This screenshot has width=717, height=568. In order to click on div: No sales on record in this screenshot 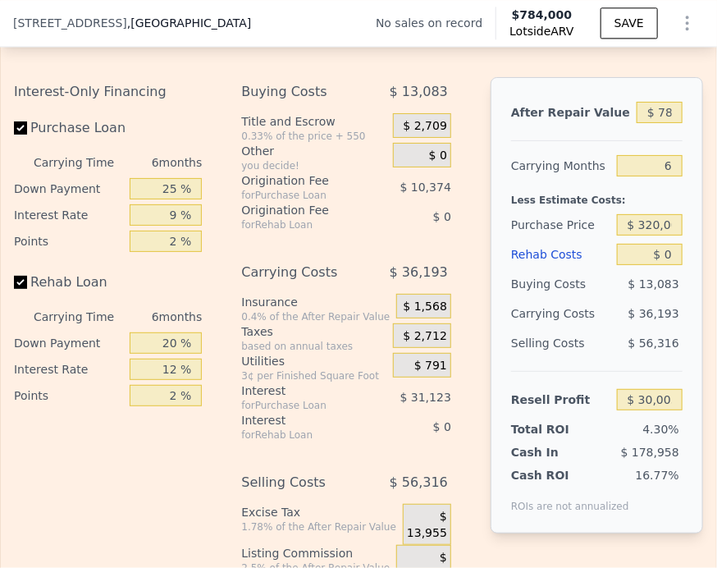, I will do `click(436, 23)`.